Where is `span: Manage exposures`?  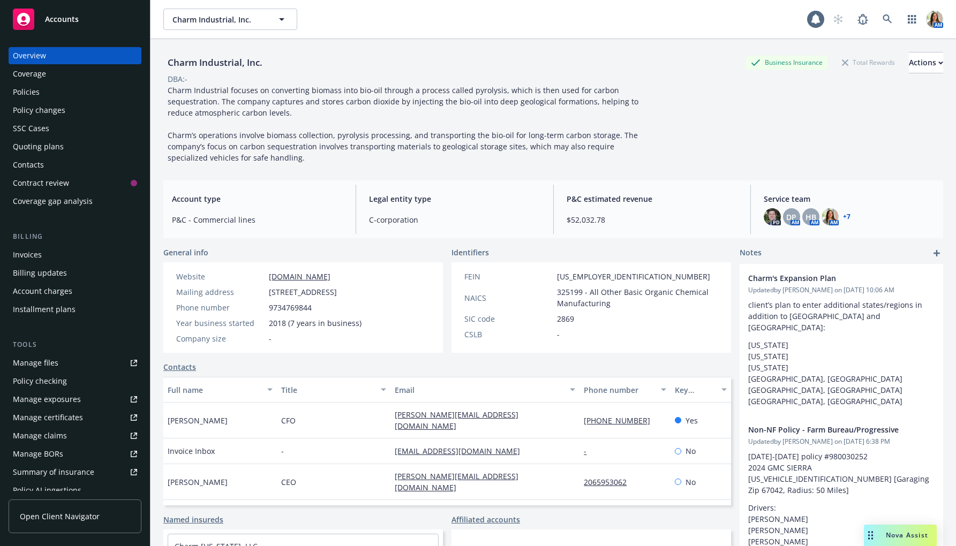
span: Manage exposures is located at coordinates (75, 399).